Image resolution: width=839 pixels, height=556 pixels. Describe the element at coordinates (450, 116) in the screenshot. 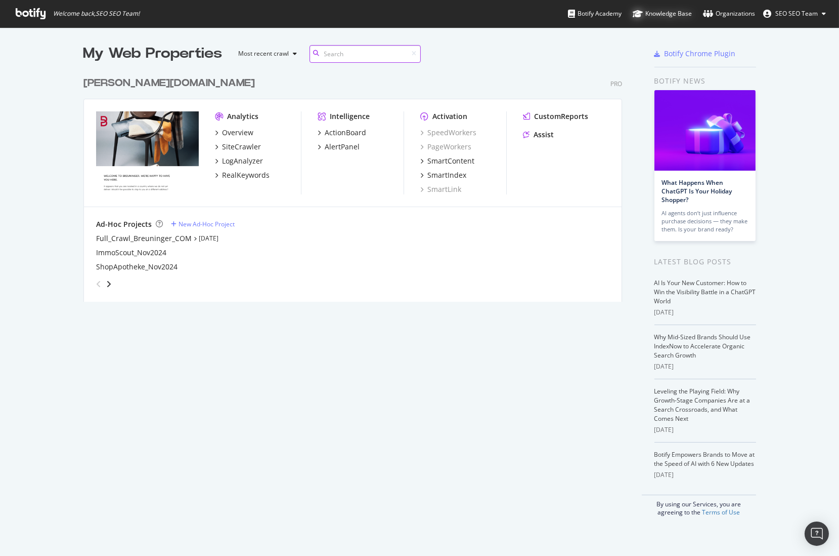

I see `div: Activation` at that location.